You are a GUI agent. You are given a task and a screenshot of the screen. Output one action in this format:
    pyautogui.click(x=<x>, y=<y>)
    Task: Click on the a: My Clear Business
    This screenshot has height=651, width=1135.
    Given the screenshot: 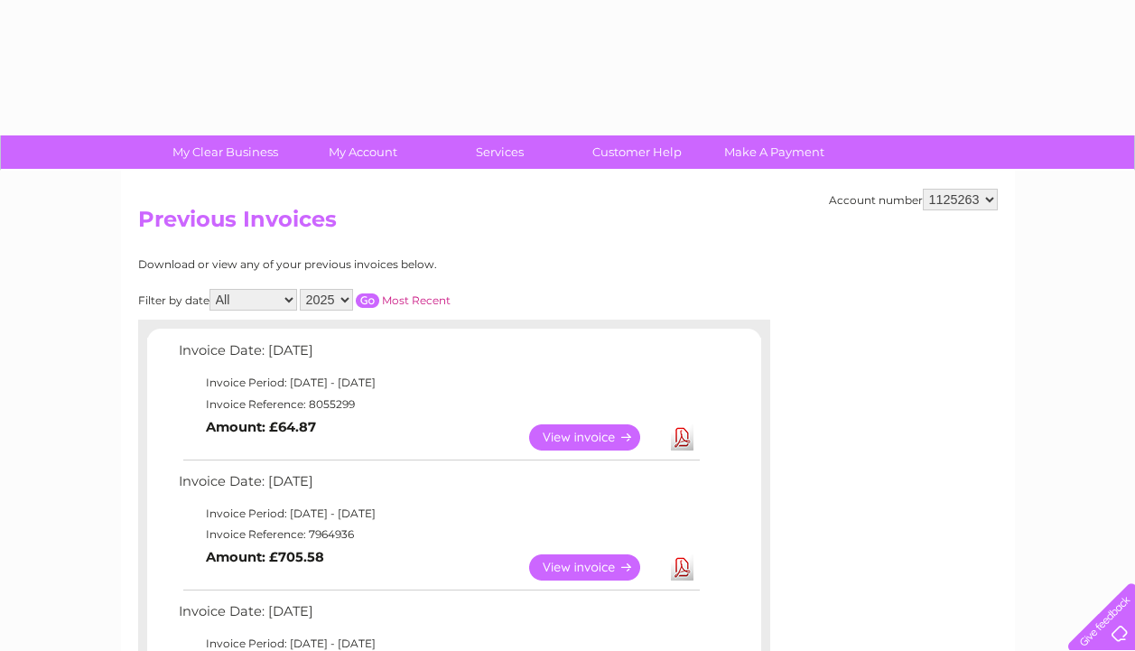 What is the action you would take?
    pyautogui.click(x=225, y=152)
    